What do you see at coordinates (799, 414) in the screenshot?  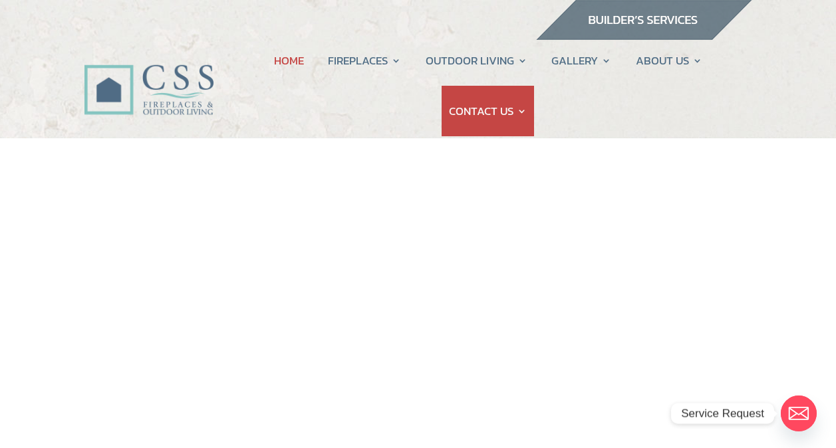 I see `a: Email` at bounding box center [799, 414].